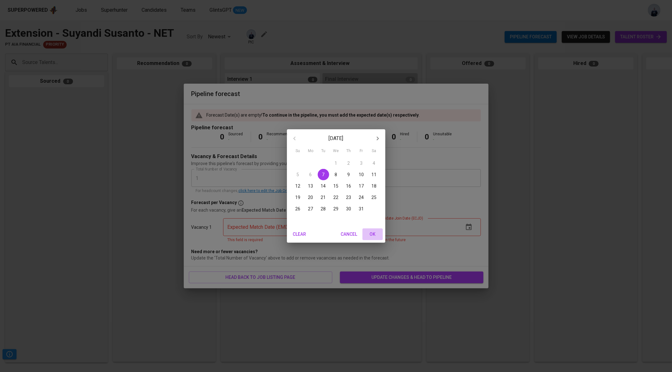 This screenshot has height=372, width=672. I want to click on button: 16, so click(349, 186).